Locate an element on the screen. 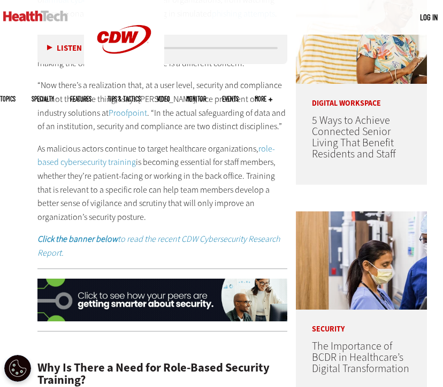 Image resolution: width=443 pixels, height=387 pixels. span: More is located at coordinates (263, 99).